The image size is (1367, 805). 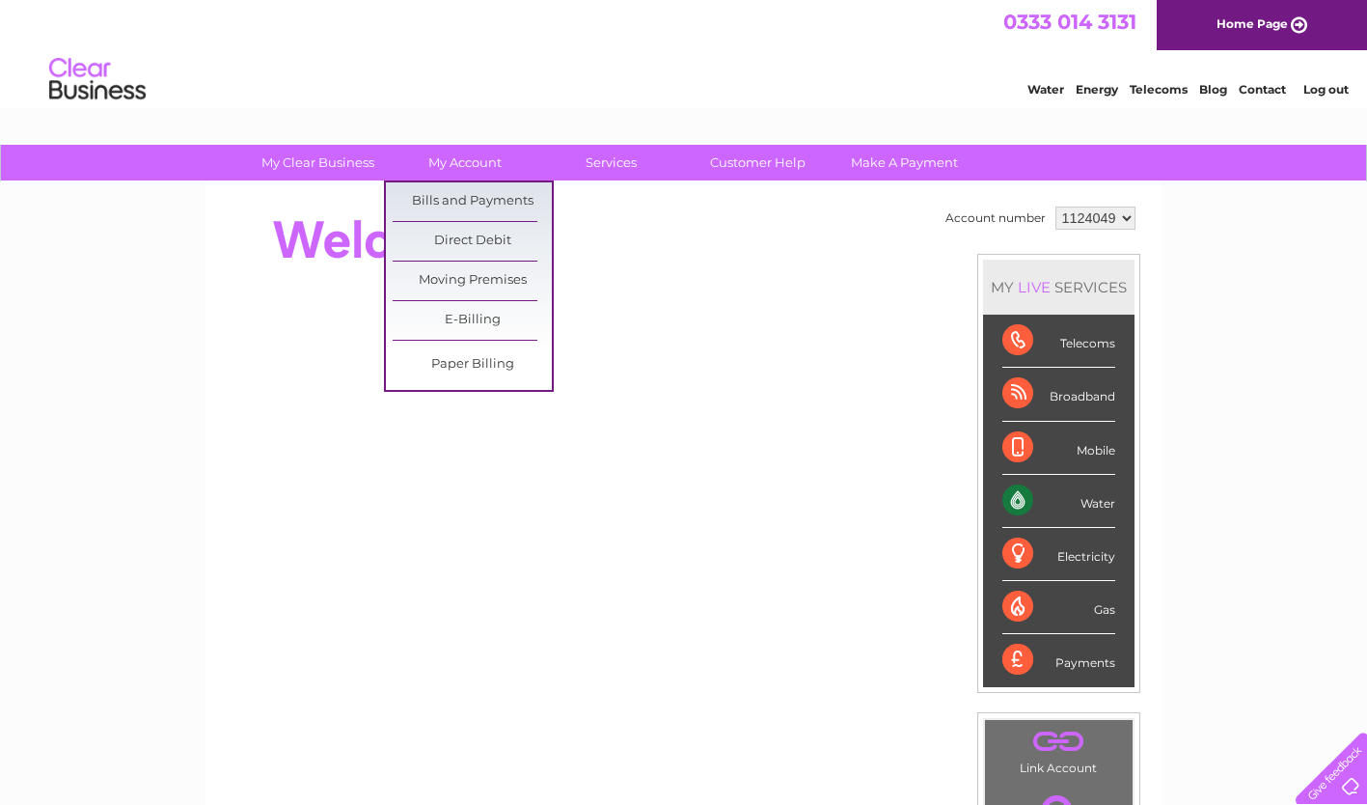 I want to click on div: Water, so click(x=1059, y=501).